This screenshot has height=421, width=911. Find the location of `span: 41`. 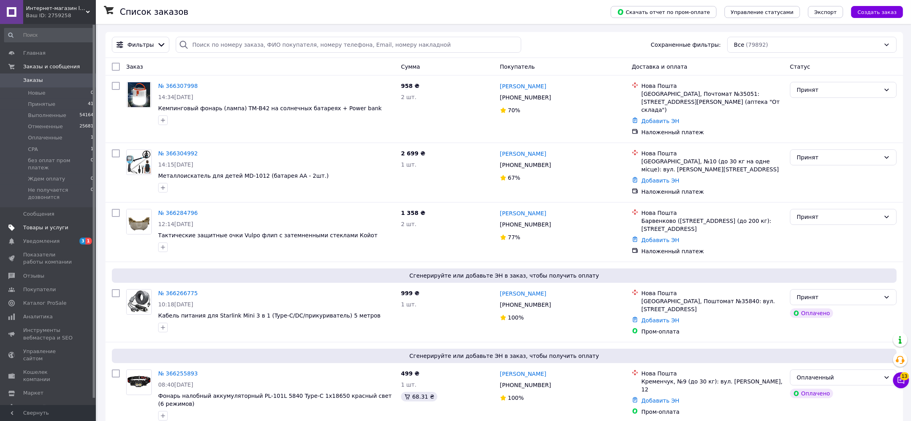

span: 41 is located at coordinates (91, 104).